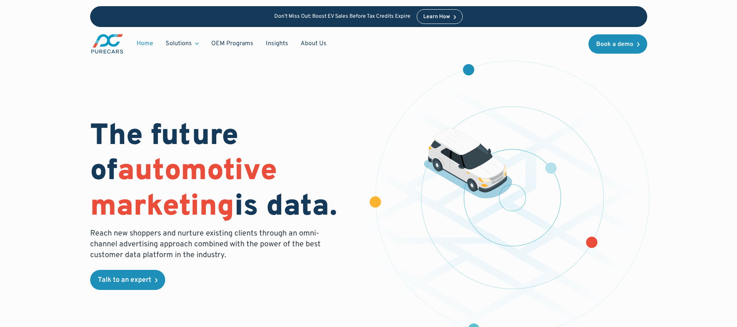  What do you see at coordinates (128, 280) in the screenshot?
I see `a: Talk to an expert` at bounding box center [128, 280].